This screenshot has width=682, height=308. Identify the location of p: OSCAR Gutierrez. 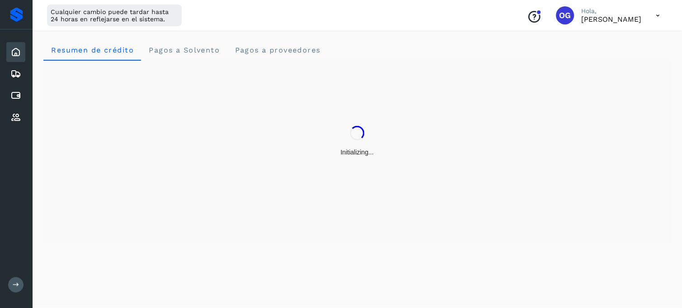
(612, 19).